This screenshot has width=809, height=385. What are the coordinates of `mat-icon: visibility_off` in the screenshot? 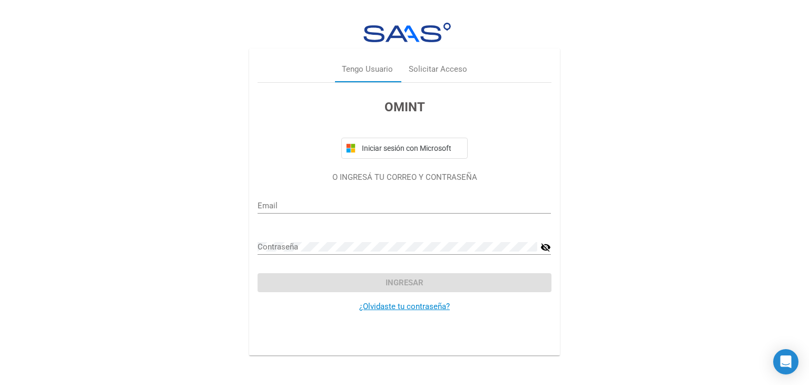 It's located at (546, 247).